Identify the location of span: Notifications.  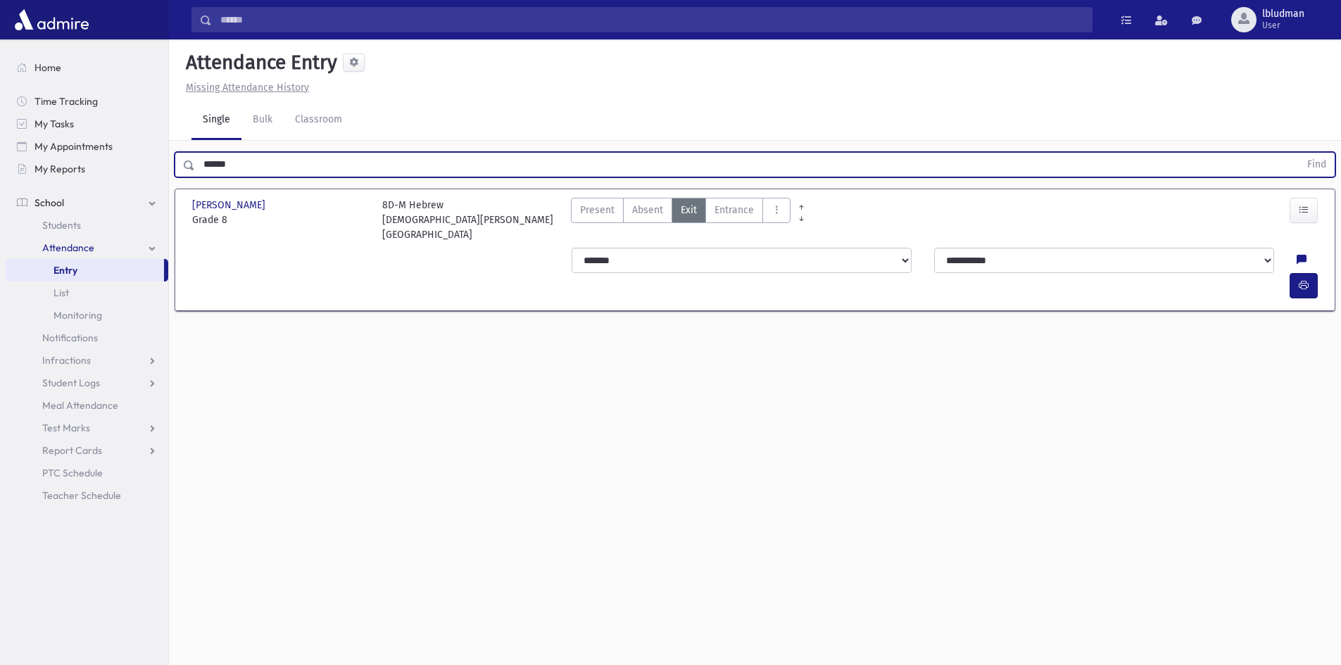
(70, 338).